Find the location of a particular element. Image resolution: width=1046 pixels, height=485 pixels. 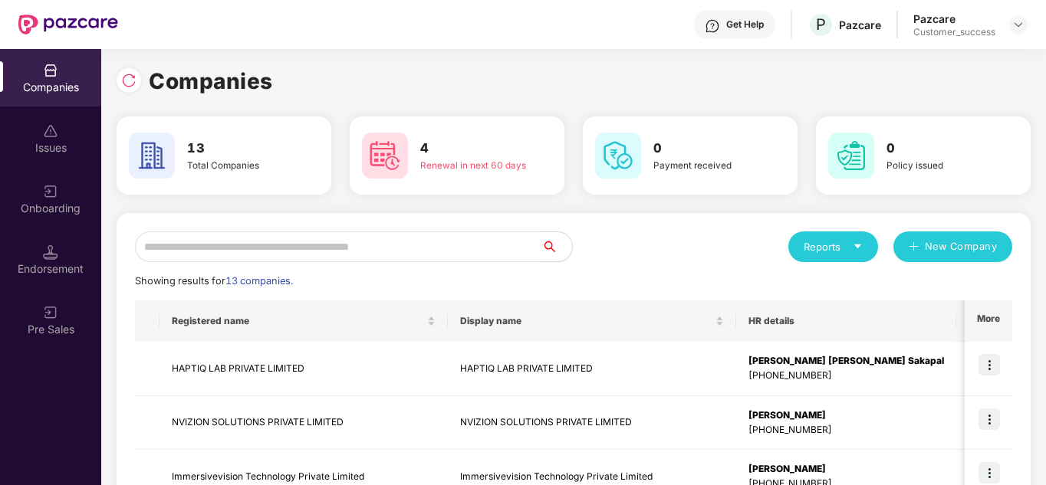

img: svg+xml;base64,PHN2ZyBpZD0iQ29tcGFuaWVzIiB4bWxucz0iaHR0cDovL3d3dy53My5vcmcvMjAwMC9zdmciIHdpZHRoPS... is located at coordinates (51, 71).